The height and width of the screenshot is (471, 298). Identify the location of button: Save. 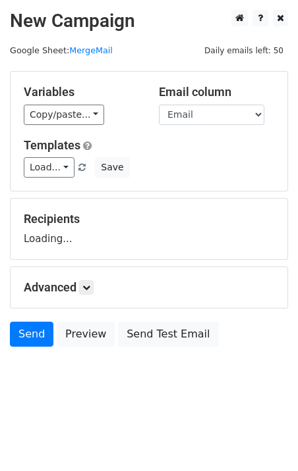
(112, 167).